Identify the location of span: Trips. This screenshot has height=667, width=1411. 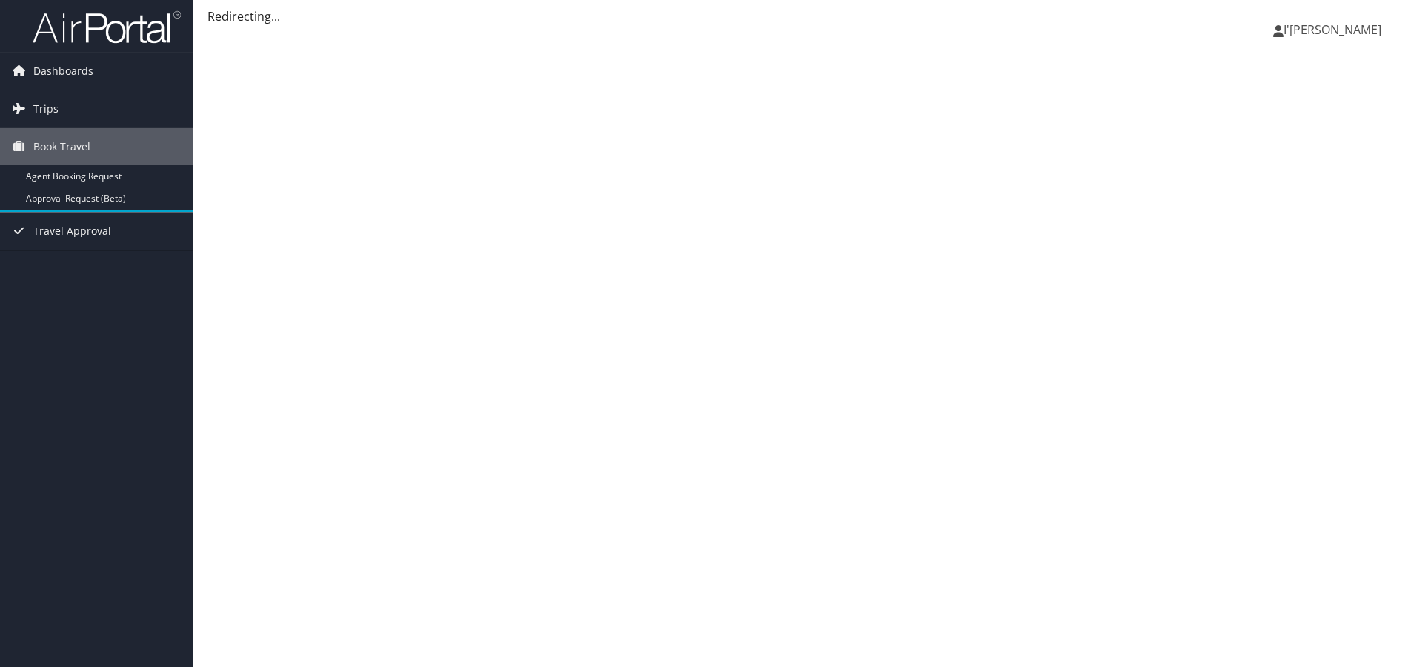
(46, 109).